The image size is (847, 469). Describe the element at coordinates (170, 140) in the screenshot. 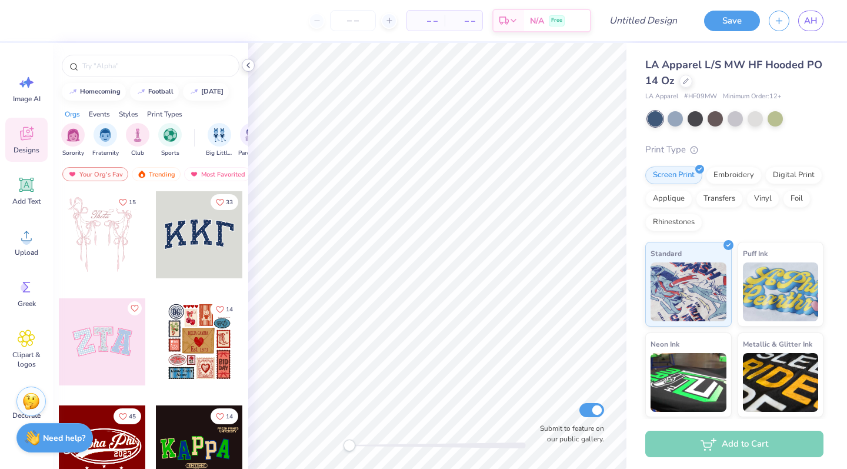

I see `div: filter for Sports` at that location.